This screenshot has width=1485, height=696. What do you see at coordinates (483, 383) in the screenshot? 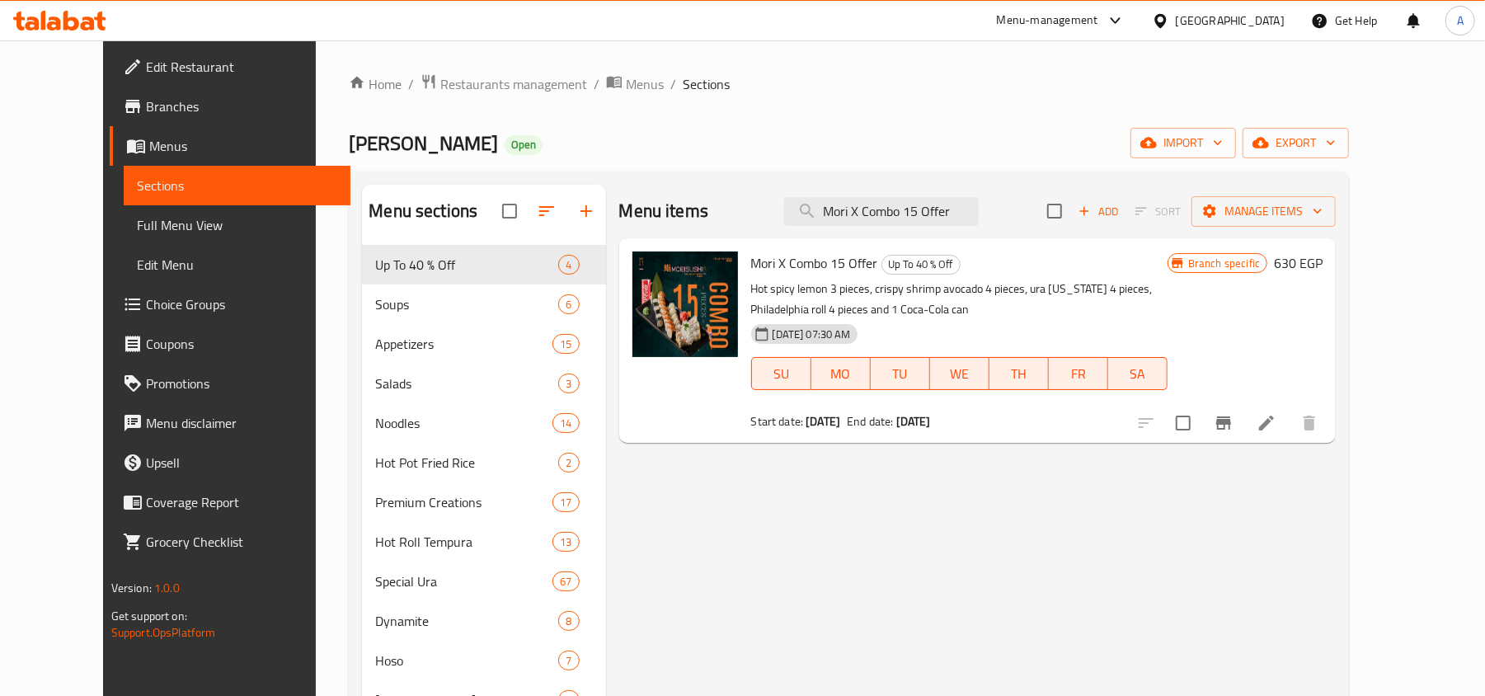
I see `div: Salads3` at bounding box center [483, 383].